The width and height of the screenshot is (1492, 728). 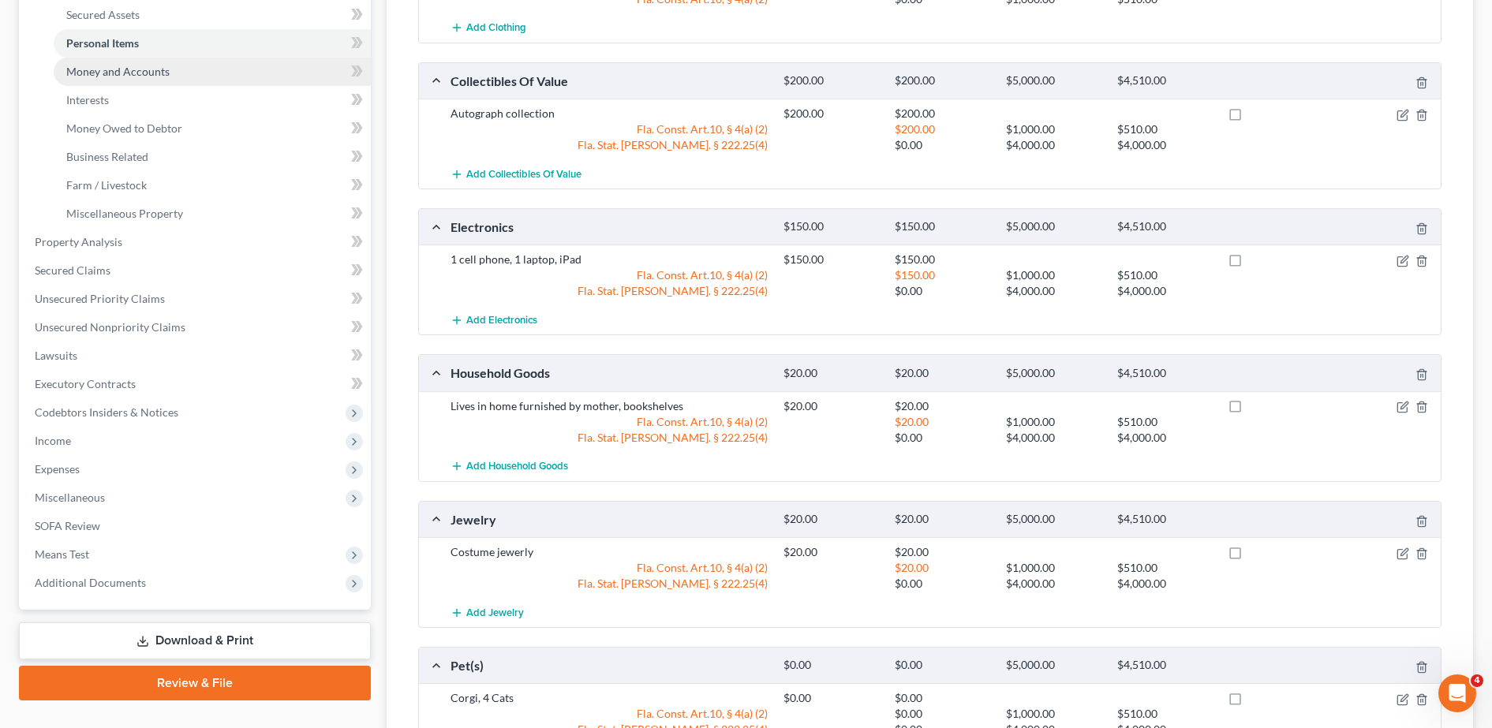 What do you see at coordinates (517, 467) in the screenshot?
I see `span: Add Household Goods` at bounding box center [517, 467].